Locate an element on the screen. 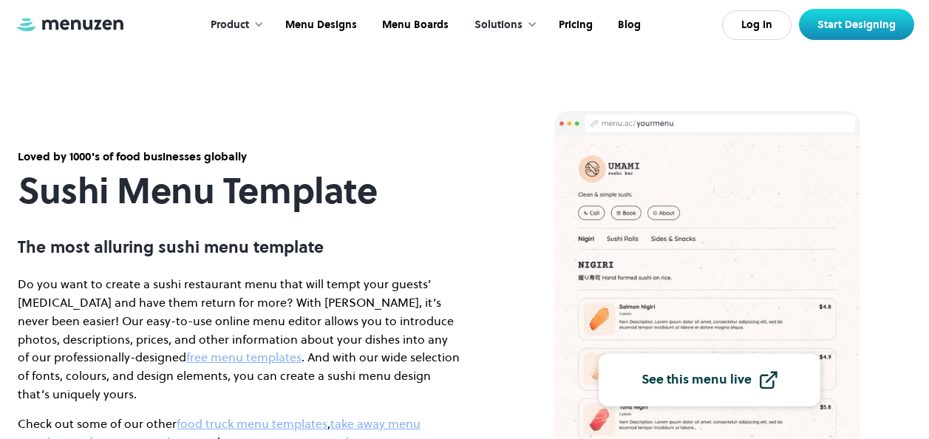  a: free menu templates is located at coordinates (244, 357).